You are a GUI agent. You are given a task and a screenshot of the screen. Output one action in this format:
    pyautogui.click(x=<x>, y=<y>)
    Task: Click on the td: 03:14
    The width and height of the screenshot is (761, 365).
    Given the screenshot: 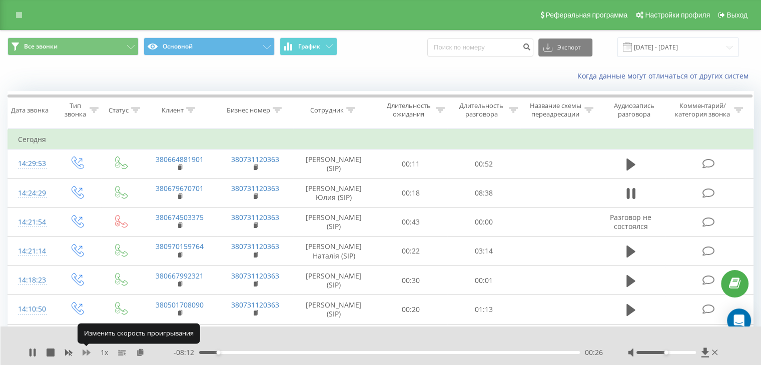 What is the action you would take?
    pyautogui.click(x=483, y=251)
    